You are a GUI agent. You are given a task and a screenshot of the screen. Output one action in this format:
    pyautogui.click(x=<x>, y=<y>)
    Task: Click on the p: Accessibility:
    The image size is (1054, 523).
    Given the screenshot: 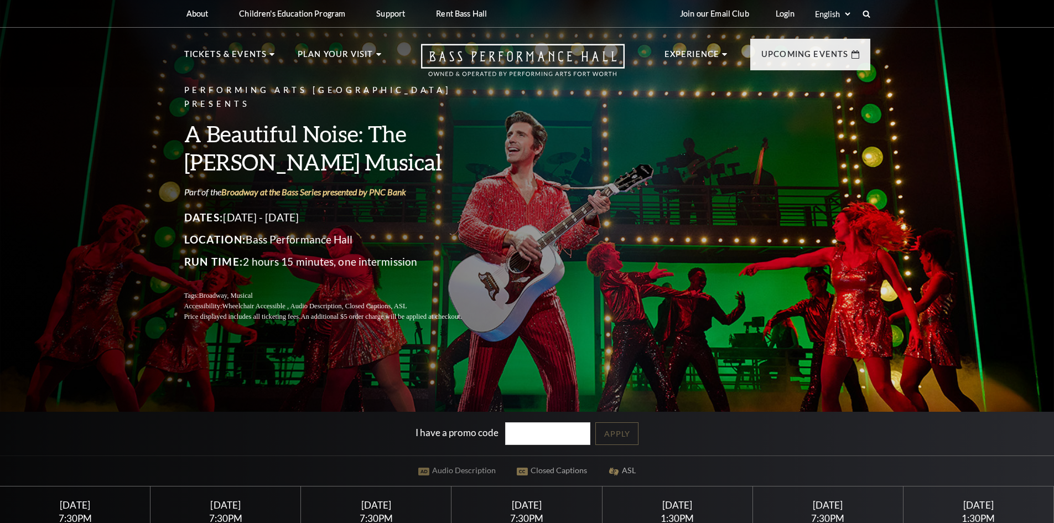 What is the action you would take?
    pyautogui.click(x=336, y=306)
    